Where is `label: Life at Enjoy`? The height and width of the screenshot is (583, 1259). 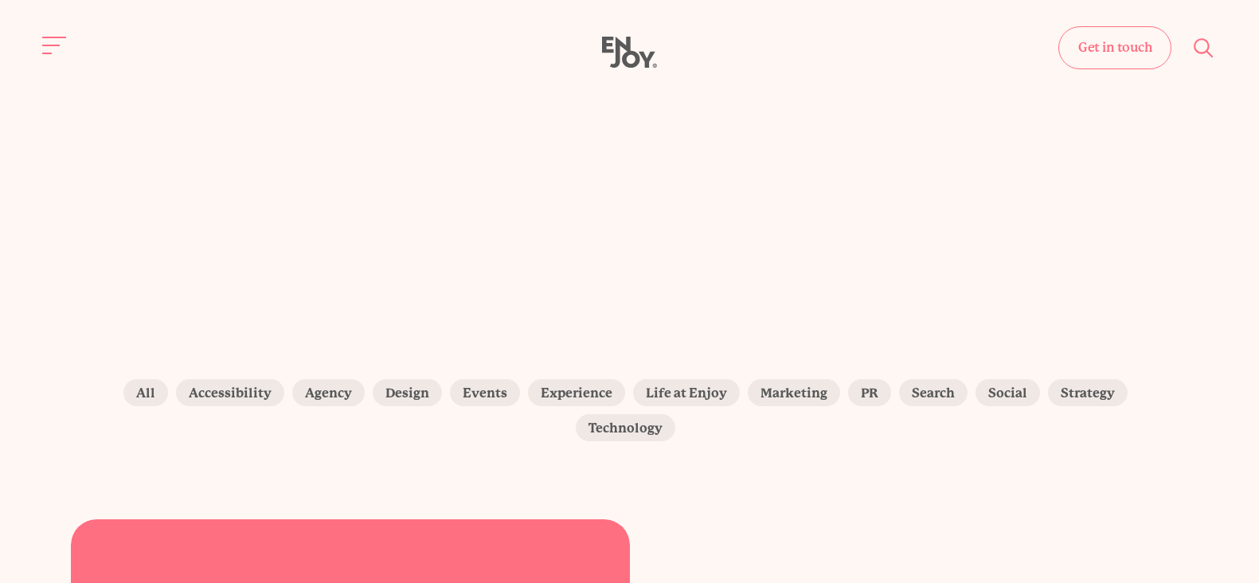 label: Life at Enjoy is located at coordinates (686, 392).